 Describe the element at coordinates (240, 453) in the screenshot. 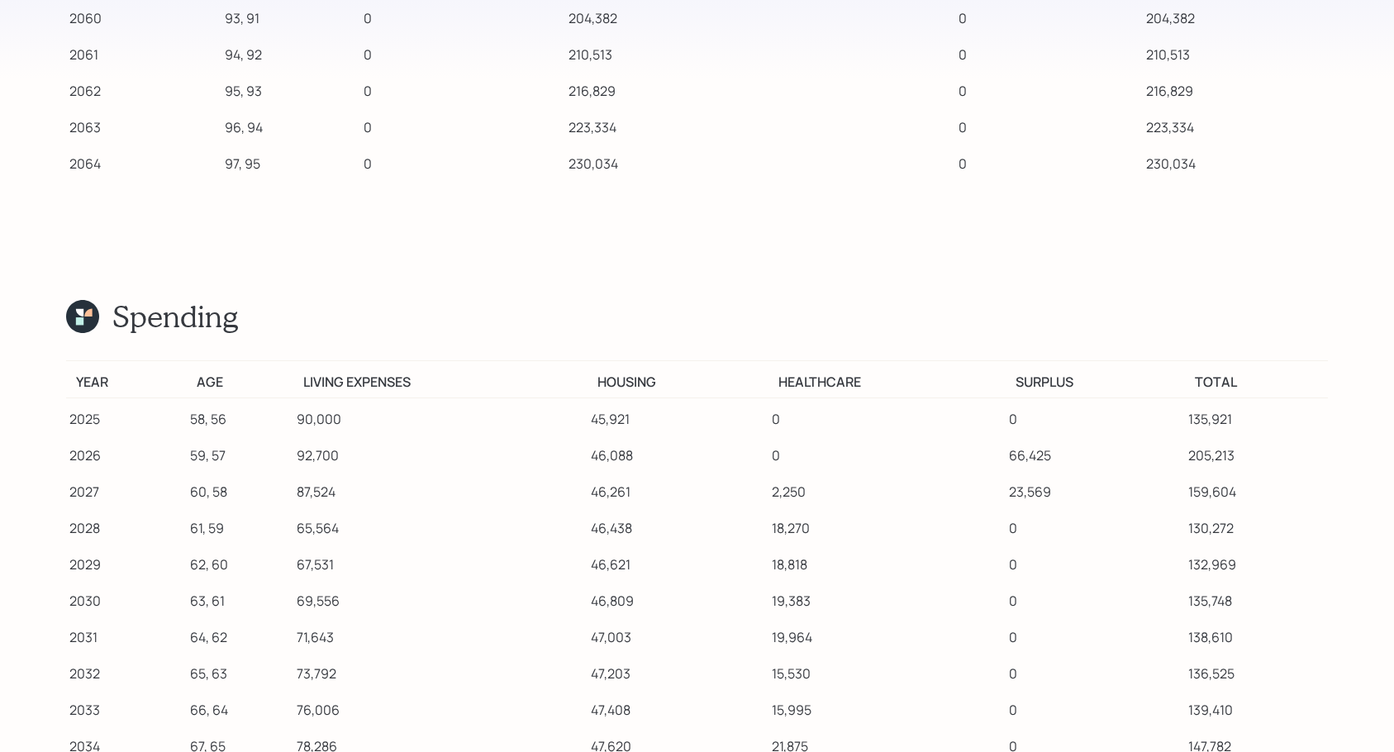

I see `td: 59, 57` at that location.